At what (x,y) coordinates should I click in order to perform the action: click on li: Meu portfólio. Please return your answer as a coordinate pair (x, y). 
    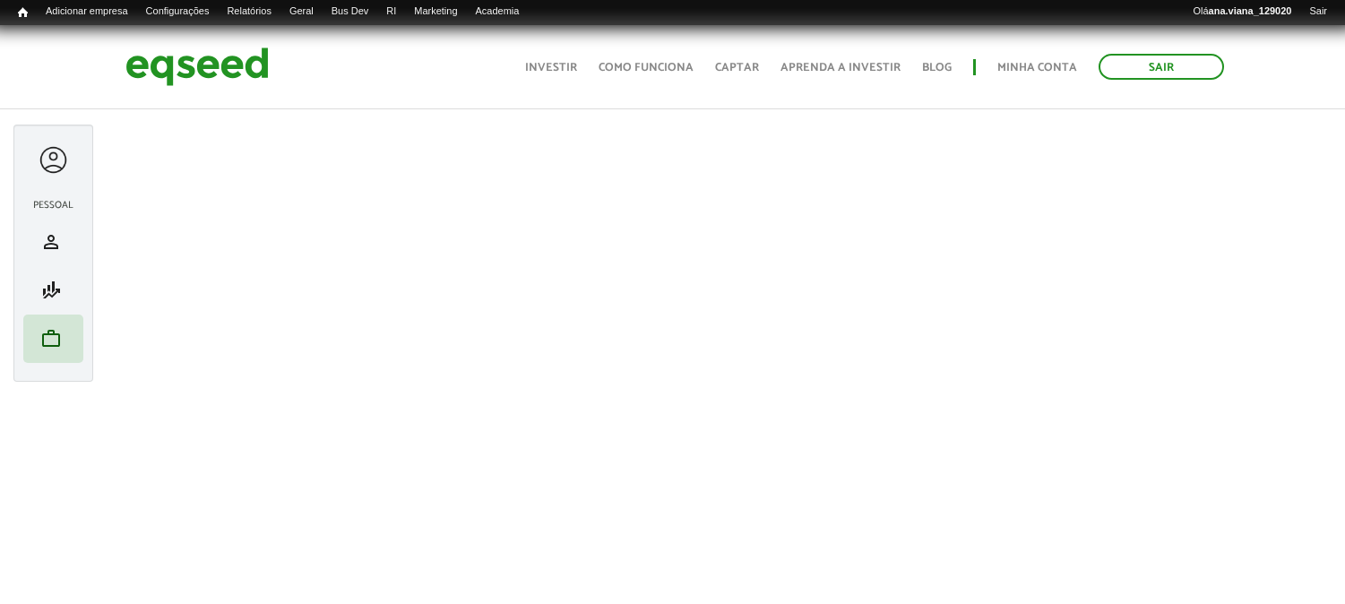
    Looking at the image, I should click on (53, 339).